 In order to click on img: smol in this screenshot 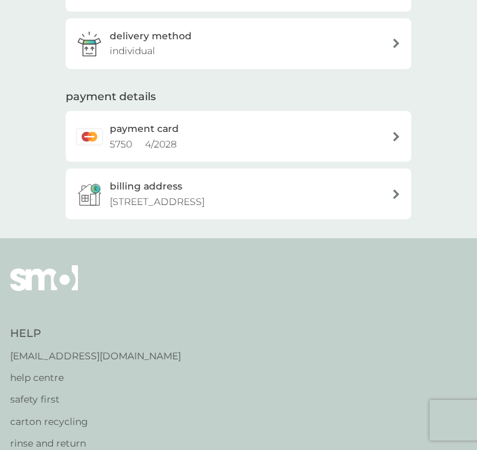, I will do `click(44, 288)`.